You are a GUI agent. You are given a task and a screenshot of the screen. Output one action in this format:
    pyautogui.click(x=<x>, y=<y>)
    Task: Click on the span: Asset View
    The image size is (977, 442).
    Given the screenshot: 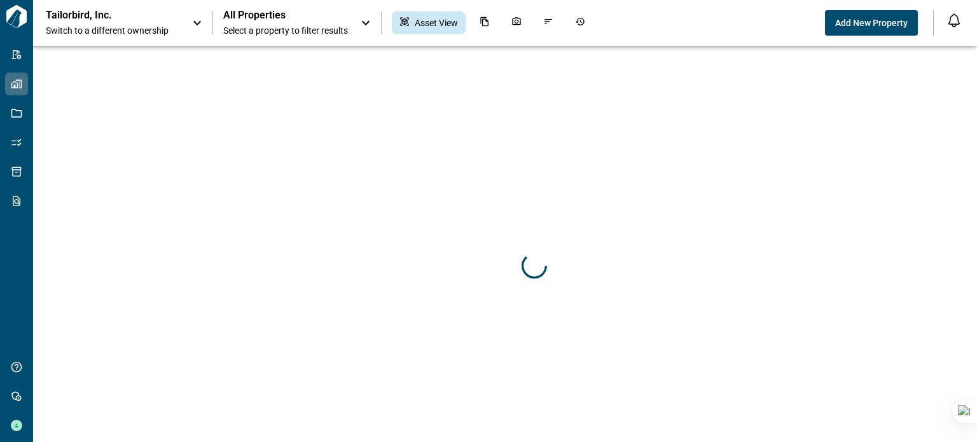 What is the action you would take?
    pyautogui.click(x=436, y=23)
    